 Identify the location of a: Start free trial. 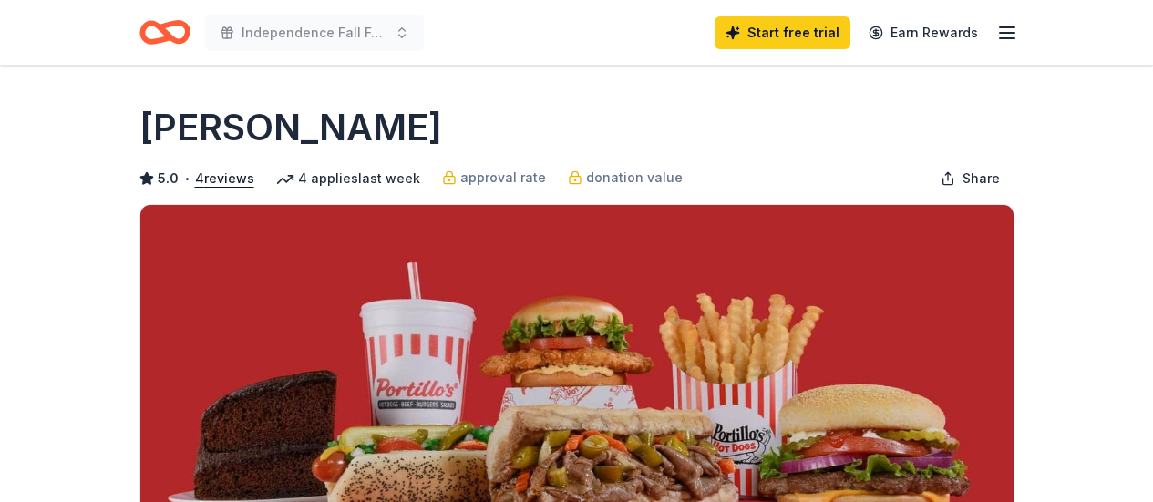
(782, 33).